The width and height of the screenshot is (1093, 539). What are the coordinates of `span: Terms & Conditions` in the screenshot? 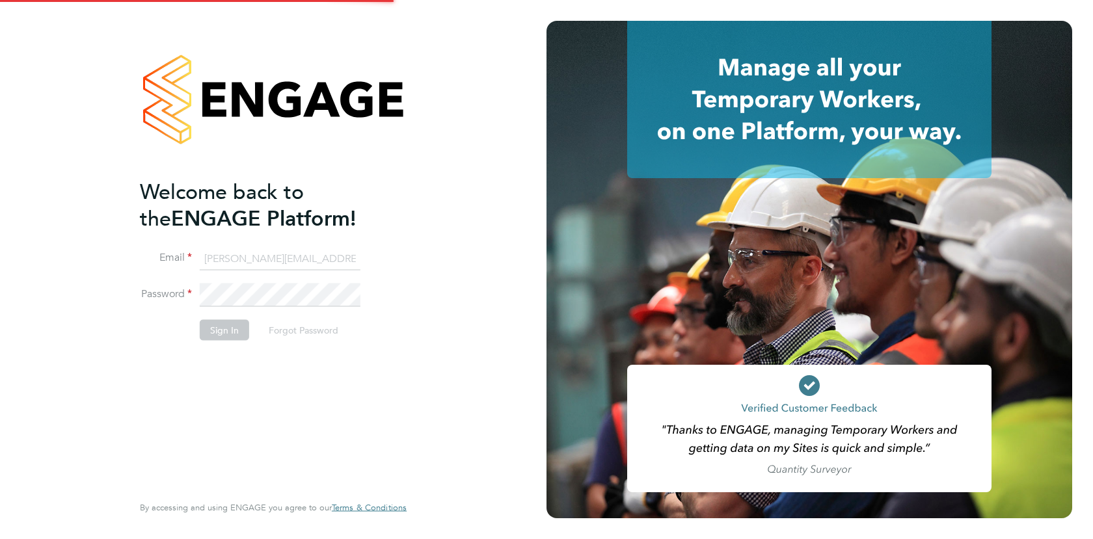 It's located at (369, 507).